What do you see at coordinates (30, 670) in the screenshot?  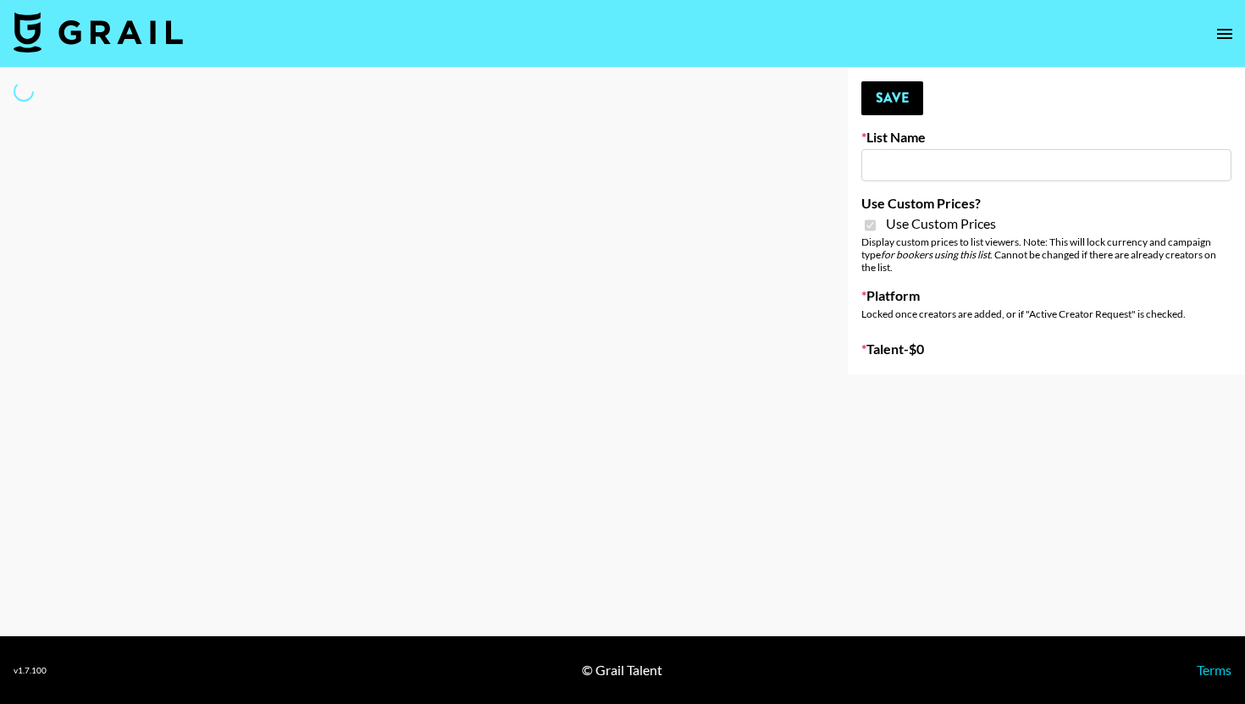 I see `div: v 1.7.100` at bounding box center [30, 670].